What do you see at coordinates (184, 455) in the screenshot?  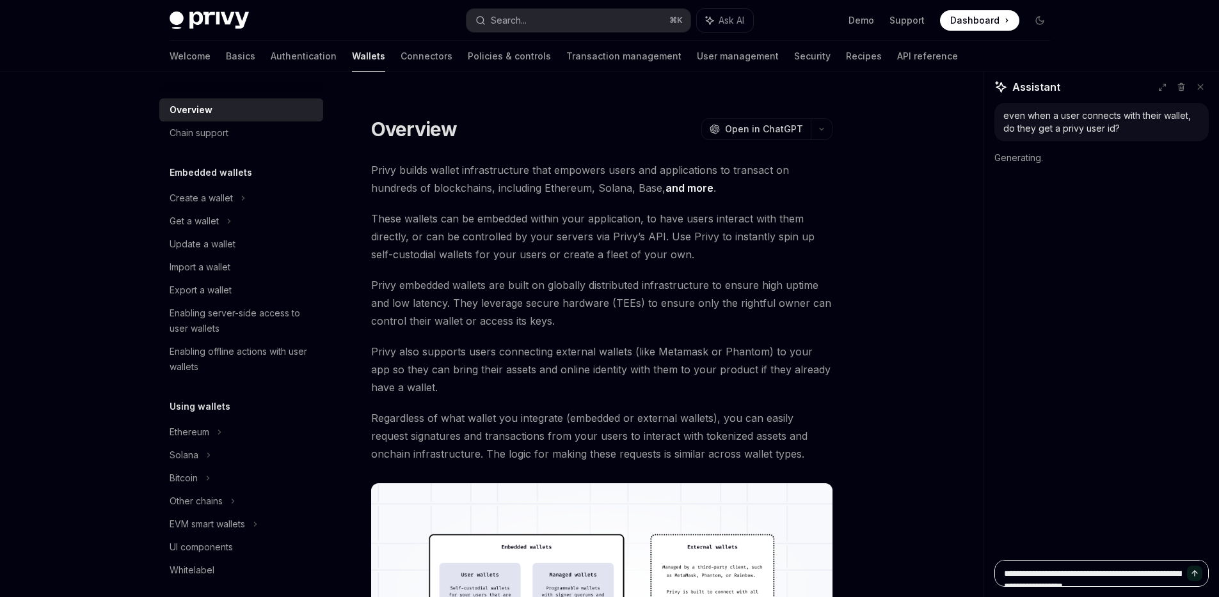 I see `div: Solana` at bounding box center [184, 455].